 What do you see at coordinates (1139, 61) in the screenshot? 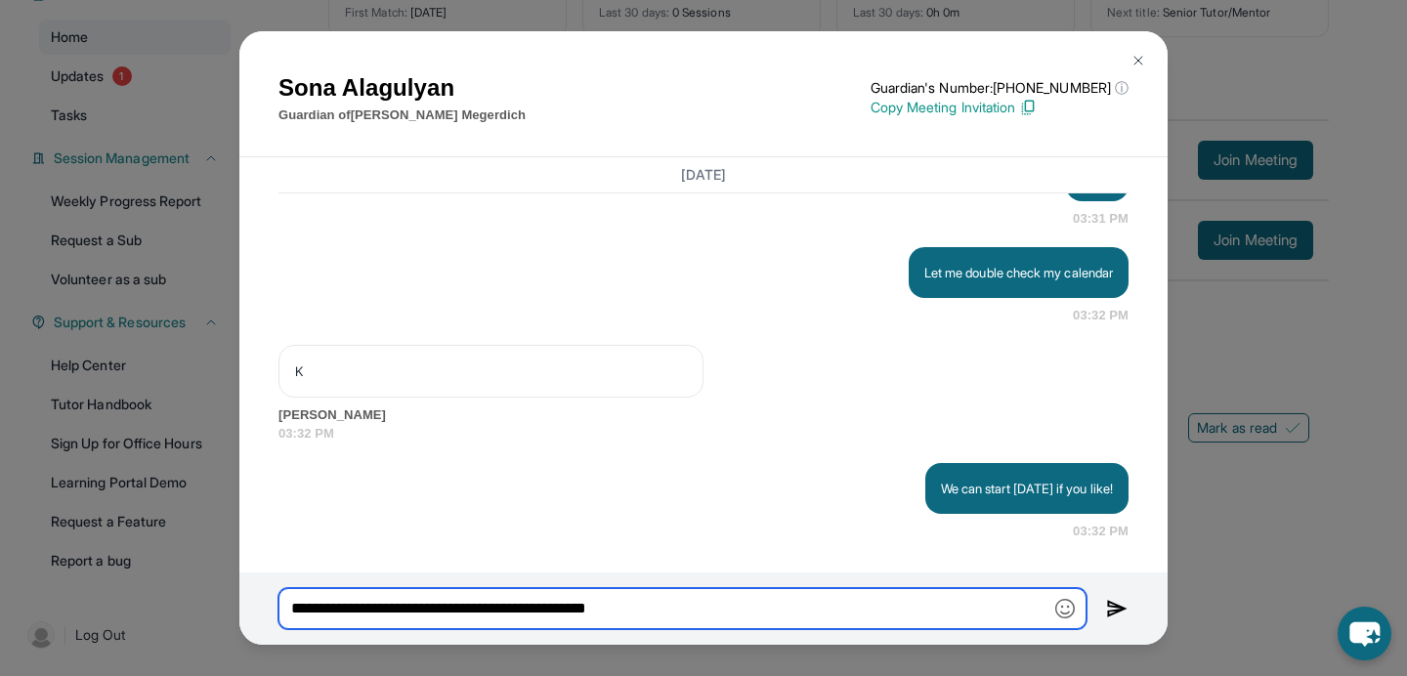
I see `img: Close Icon` at bounding box center [1139, 61].